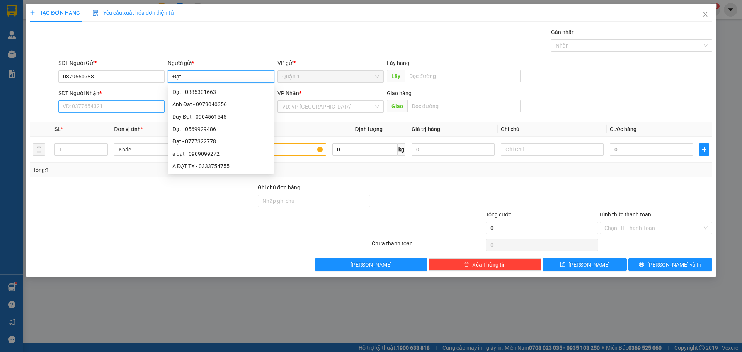 The height and width of the screenshot is (352, 742). Describe the element at coordinates (58, 11) in the screenshot. I see `li: Bình Minh Tải` at that location.